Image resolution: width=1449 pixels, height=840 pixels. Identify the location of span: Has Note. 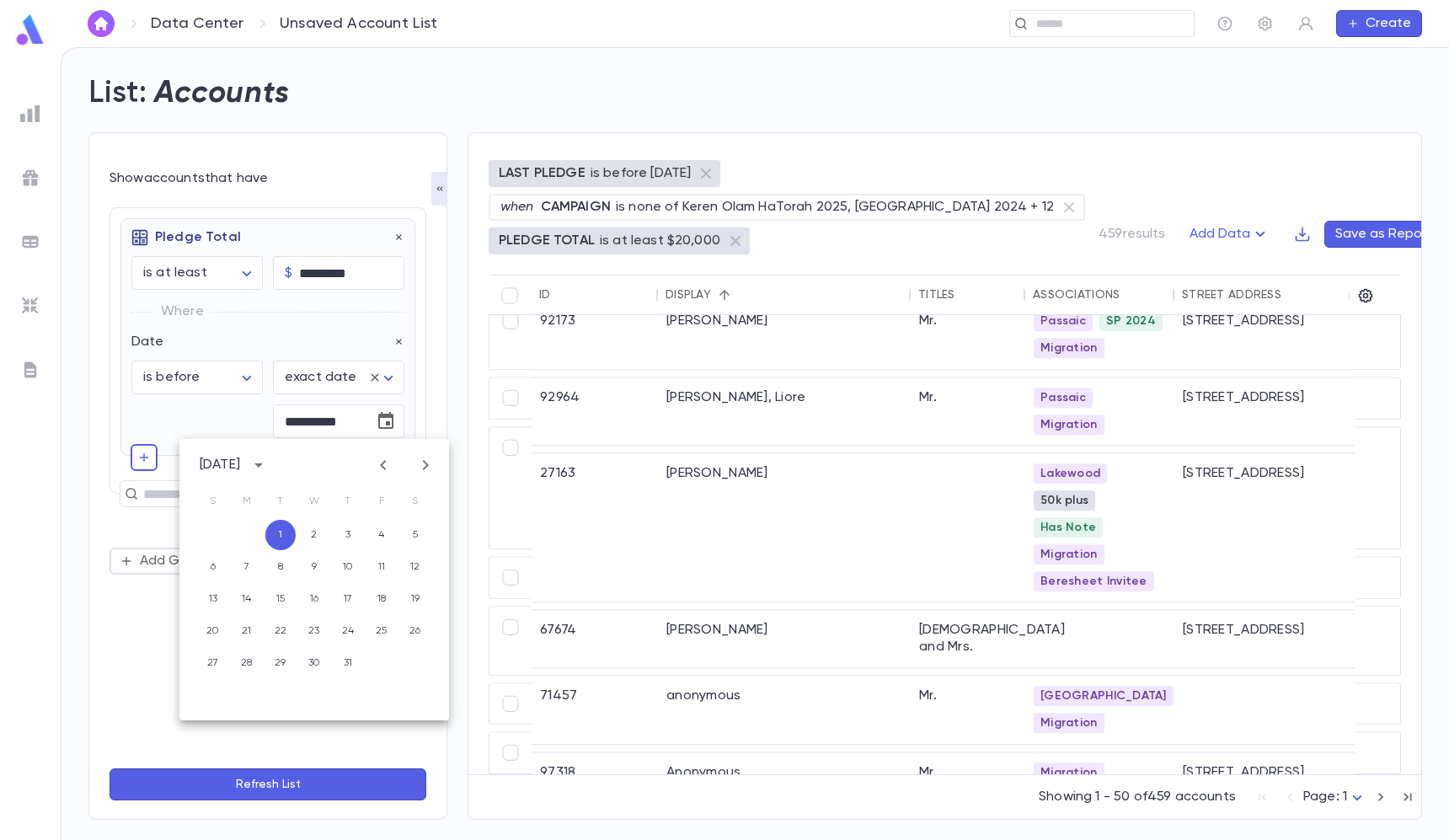
(1068, 527).